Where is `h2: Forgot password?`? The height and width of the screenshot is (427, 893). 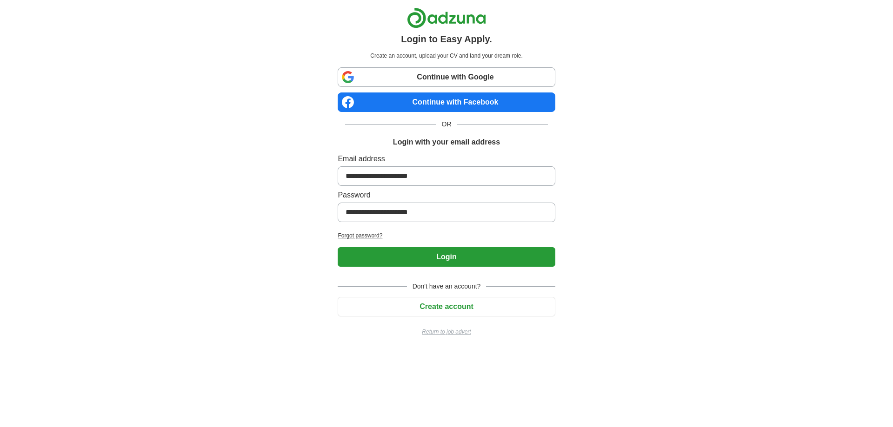
h2: Forgot password? is located at coordinates (446, 236).